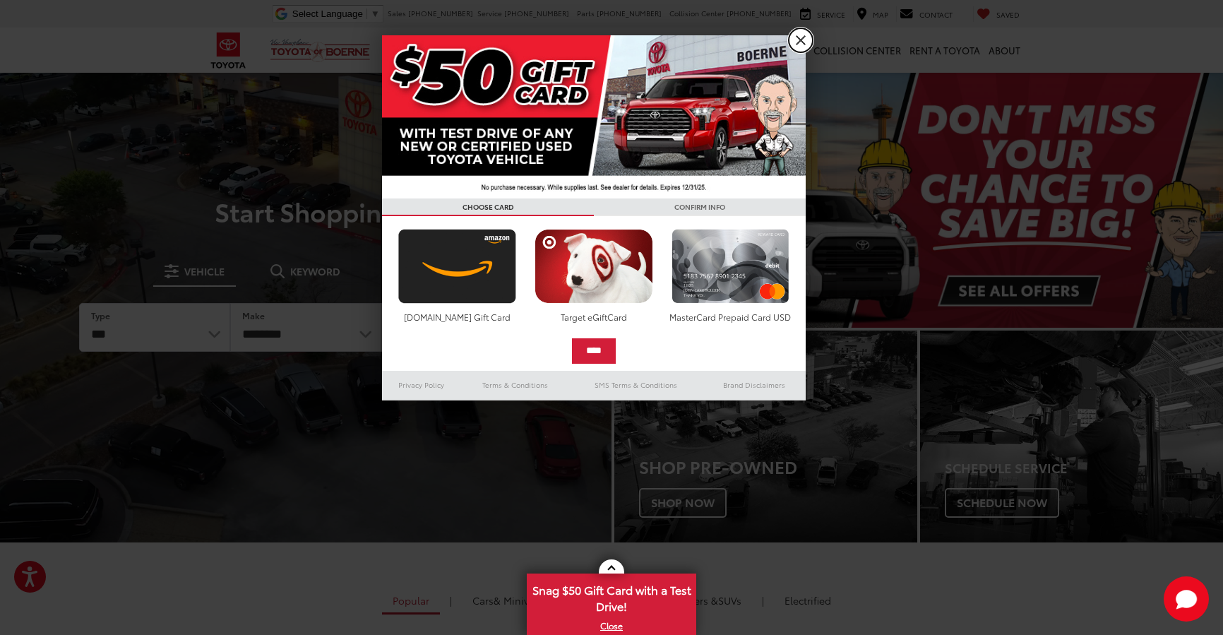 This screenshot has height=635, width=1223. Describe the element at coordinates (488, 207) in the screenshot. I see `h3: CHOOSE CARD` at that location.